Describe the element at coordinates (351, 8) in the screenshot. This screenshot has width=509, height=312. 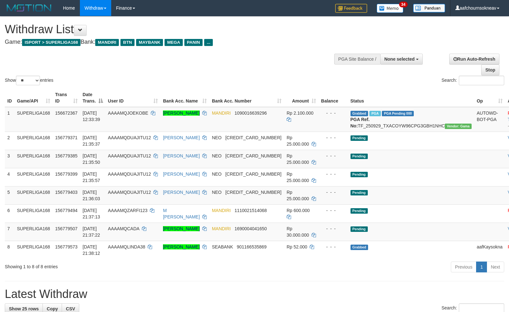
I see `img: Feedback.jpg` at that location.